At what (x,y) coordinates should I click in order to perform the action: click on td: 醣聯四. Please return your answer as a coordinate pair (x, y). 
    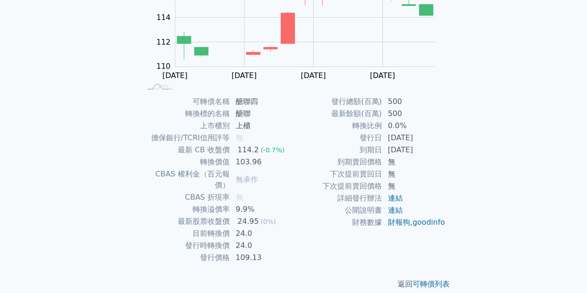
    Looking at the image, I should click on (262, 102).